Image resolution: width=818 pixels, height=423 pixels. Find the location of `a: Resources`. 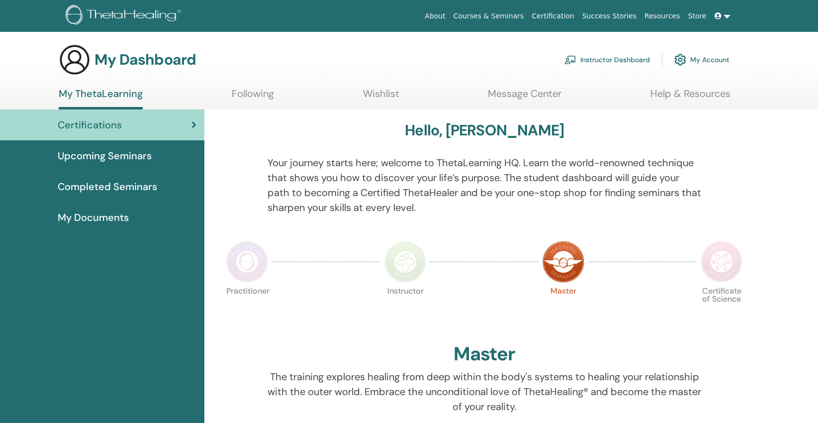

a: Resources is located at coordinates (662, 16).